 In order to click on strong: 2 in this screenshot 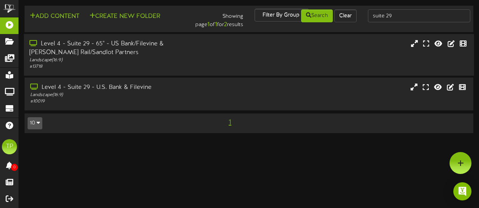, I will do `click(226, 25)`.